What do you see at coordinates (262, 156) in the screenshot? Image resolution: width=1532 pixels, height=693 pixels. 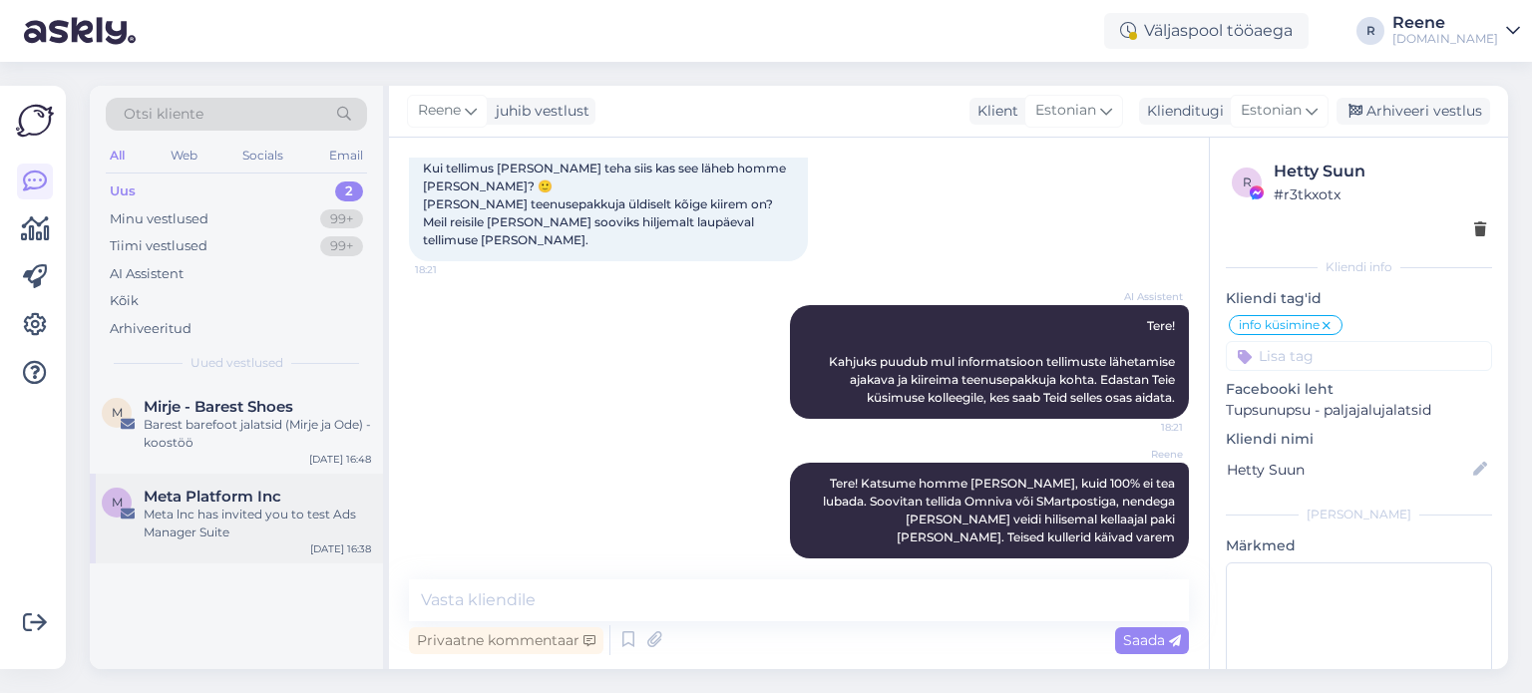 I see `div: Socials` at bounding box center [262, 156].